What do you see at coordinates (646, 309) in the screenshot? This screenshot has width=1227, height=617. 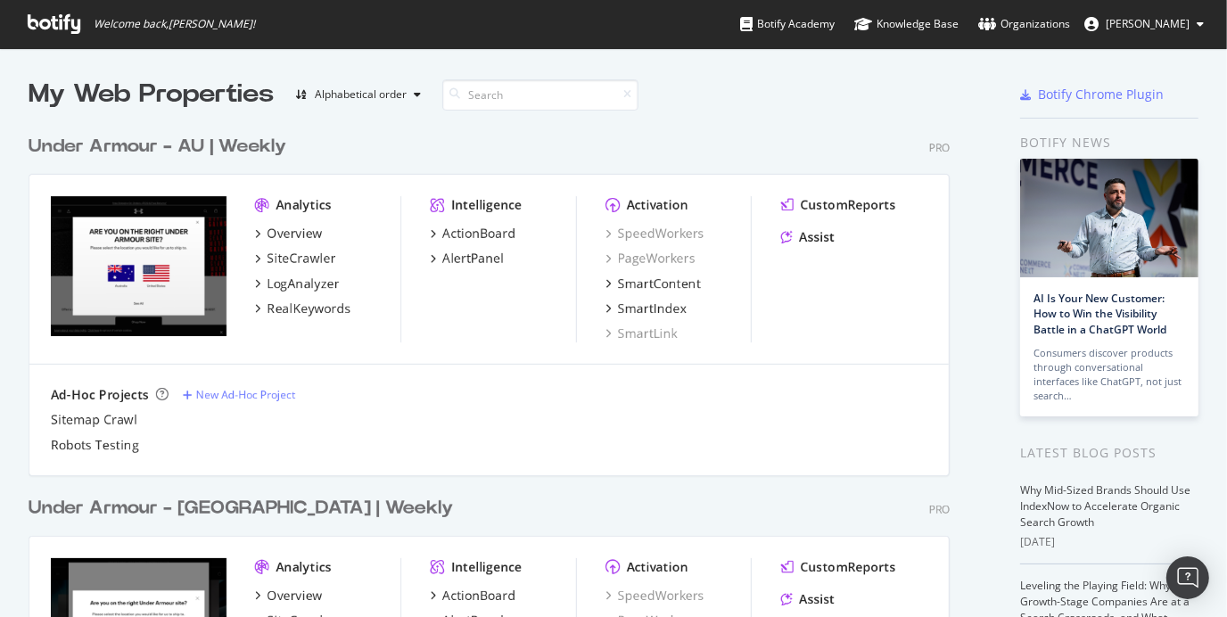 I see `a: SmartIndex` at bounding box center [646, 309].